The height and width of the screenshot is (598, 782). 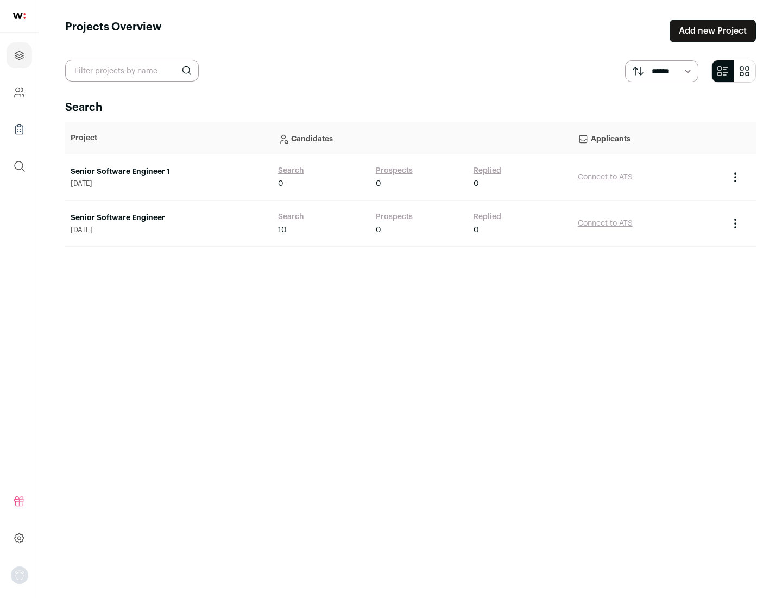 I want to click on h2: Search, so click(x=411, y=108).